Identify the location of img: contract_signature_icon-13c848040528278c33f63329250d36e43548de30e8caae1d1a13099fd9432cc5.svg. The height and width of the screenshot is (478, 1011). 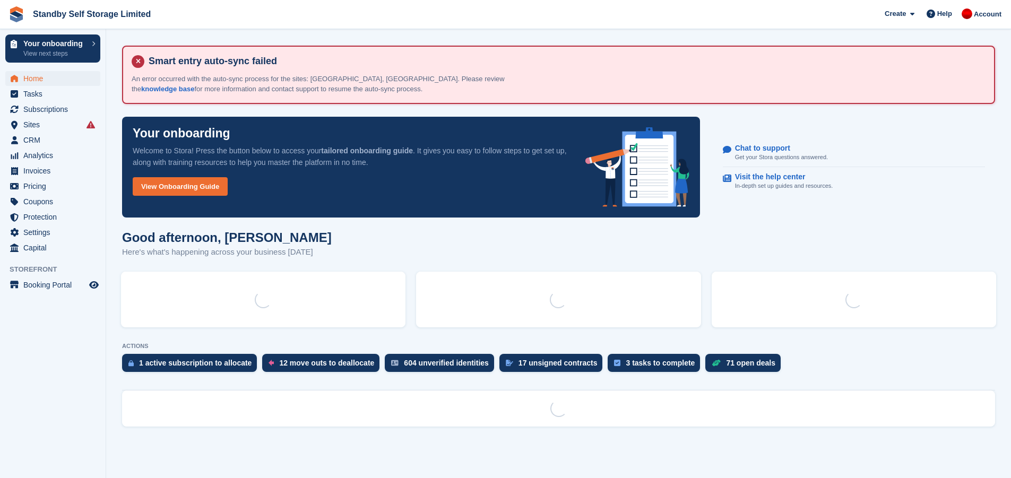
(510, 363).